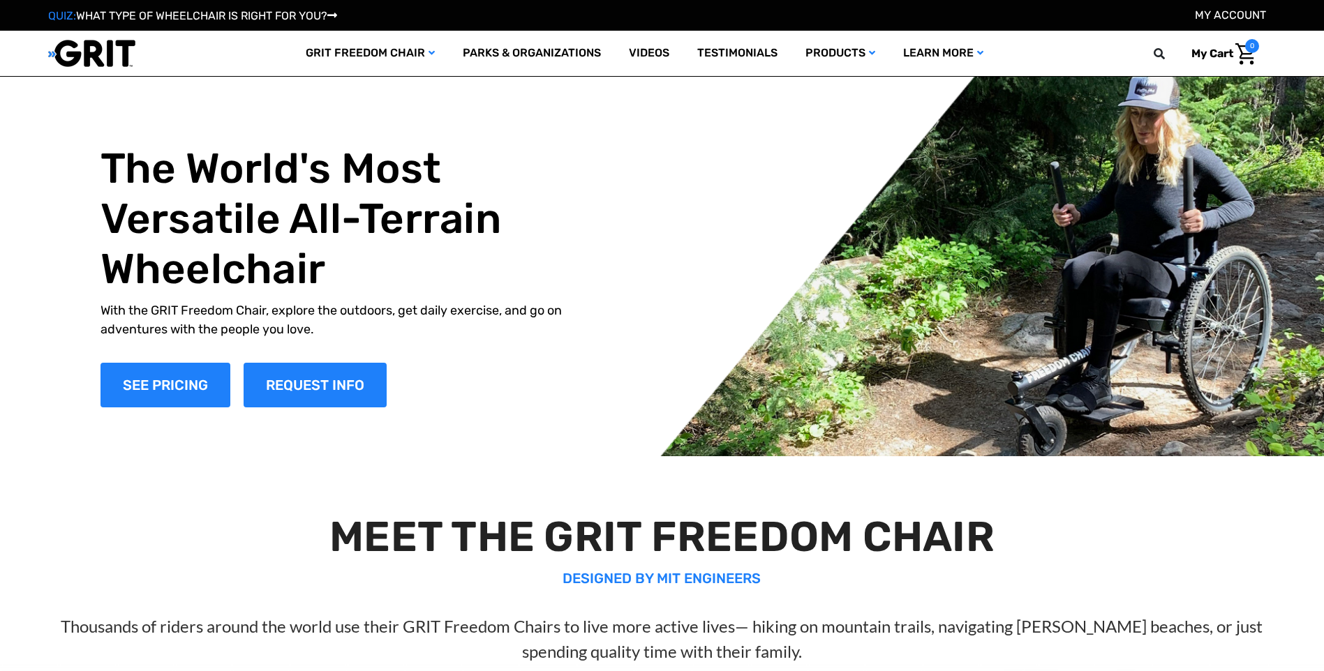 This screenshot has height=671, width=1324. I want to click on a: Learn More, so click(943, 53).